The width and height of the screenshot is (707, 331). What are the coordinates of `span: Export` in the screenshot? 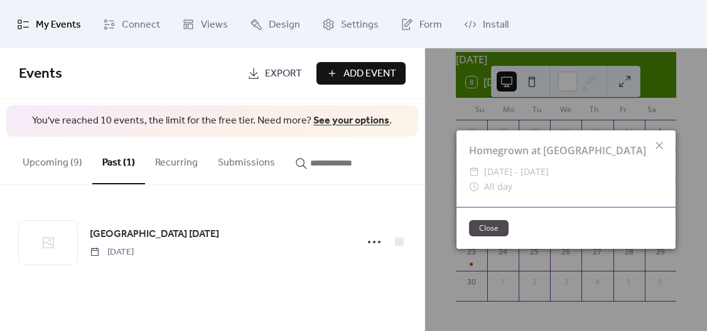 It's located at (283, 74).